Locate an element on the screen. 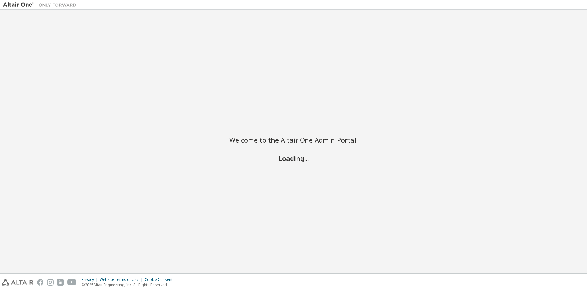 Image resolution: width=587 pixels, height=291 pixels. img: Altair One is located at coordinates (41, 5).